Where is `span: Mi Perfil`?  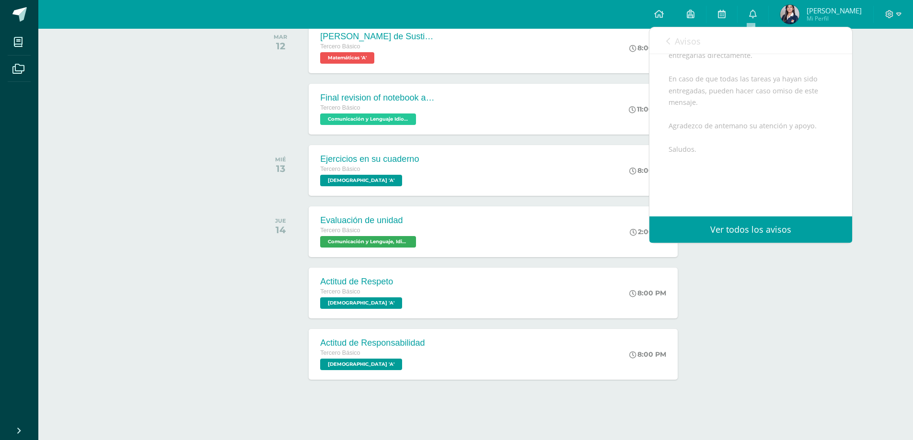
span: Mi Perfil is located at coordinates (834, 18).